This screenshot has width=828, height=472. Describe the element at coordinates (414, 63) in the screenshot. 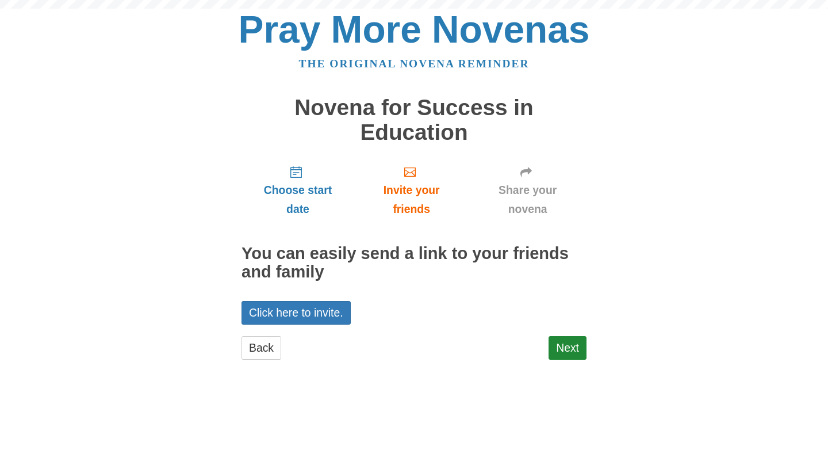

I see `a: The original novena reminder` at that location.